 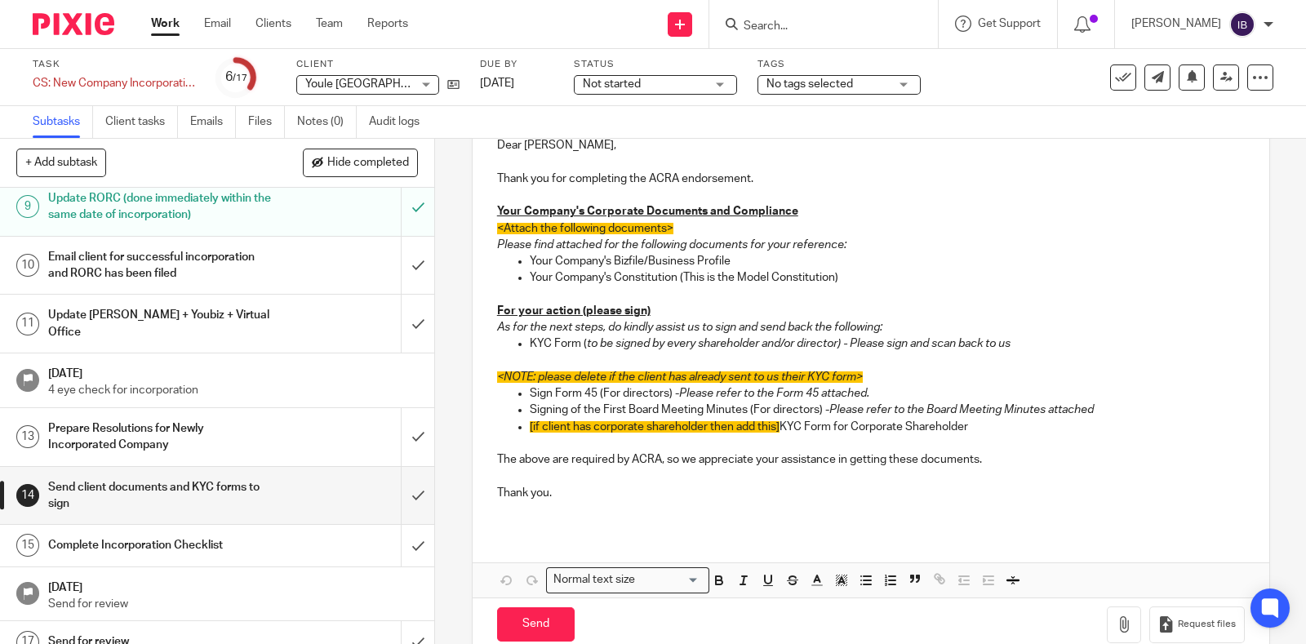 I want to click on a: Emails, so click(x=213, y=122).